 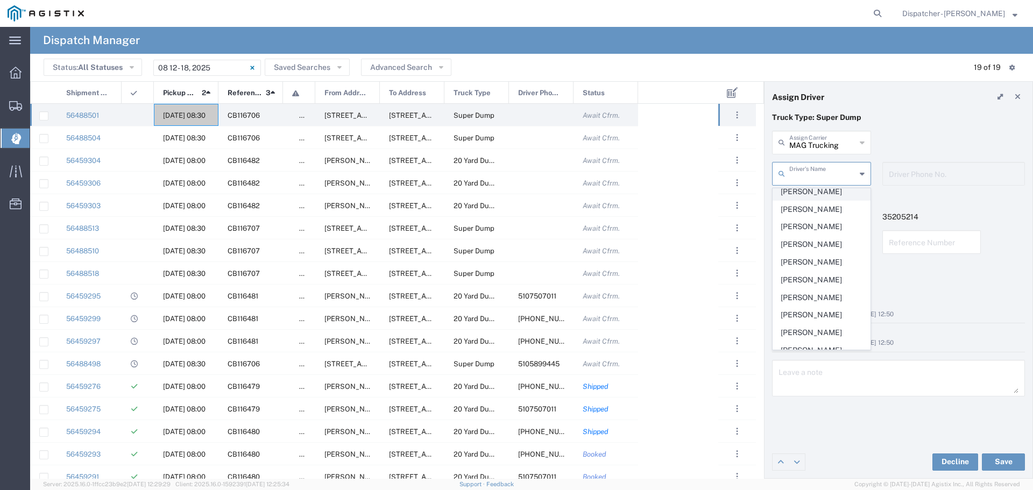 I want to click on a: 56459293, so click(x=83, y=454).